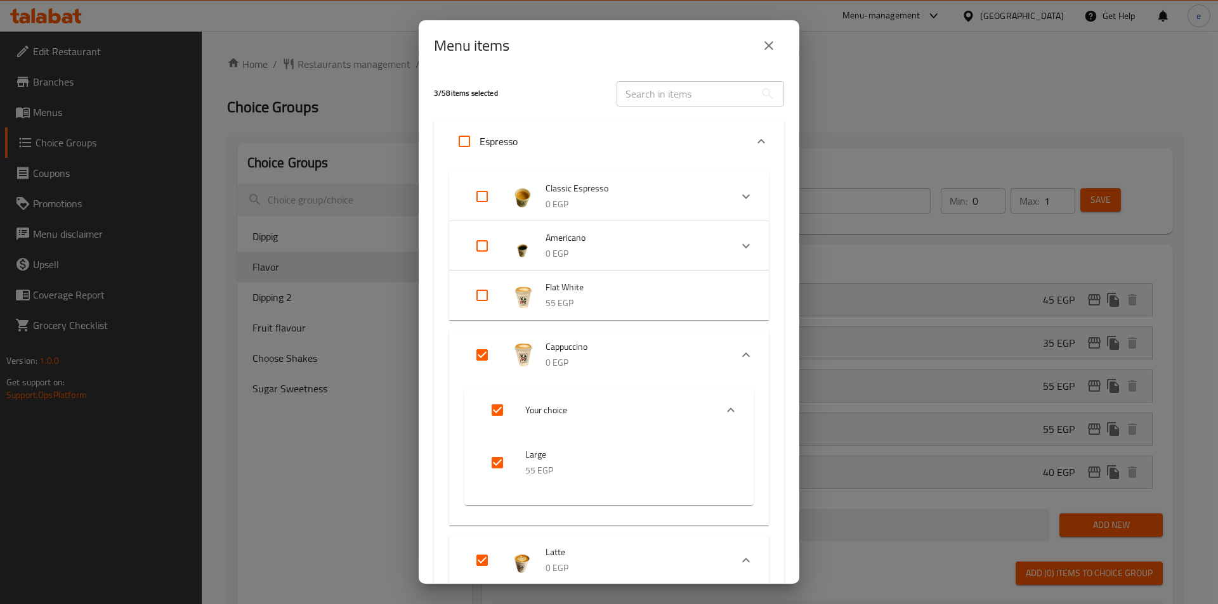  I want to click on span: Americano, so click(633, 238).